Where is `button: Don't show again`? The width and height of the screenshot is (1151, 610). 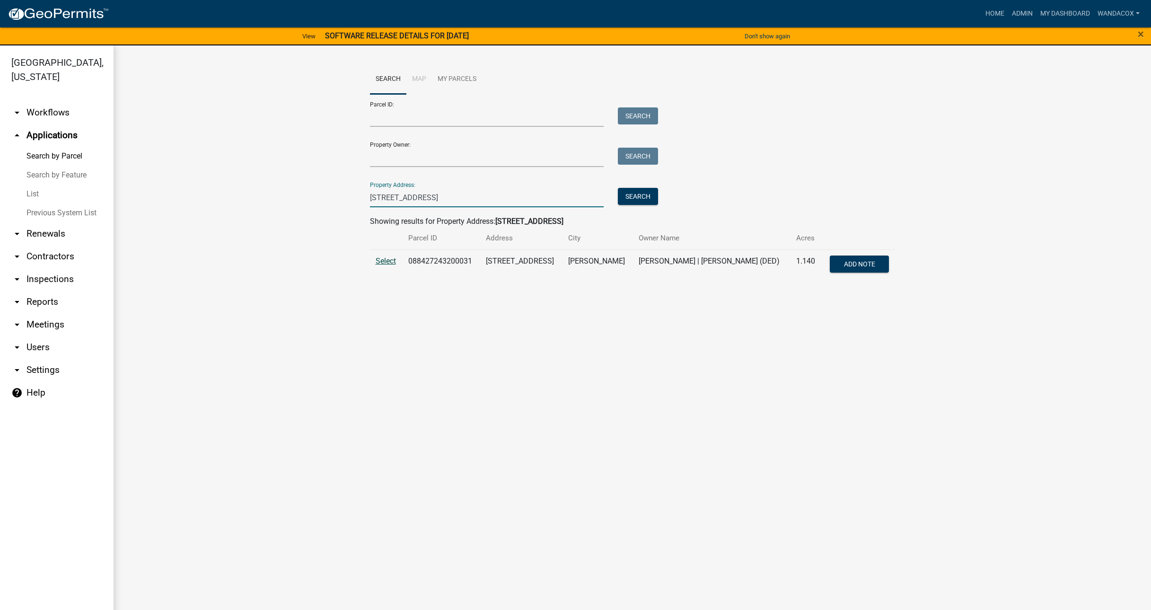
button: Don't show again is located at coordinates (767, 36).